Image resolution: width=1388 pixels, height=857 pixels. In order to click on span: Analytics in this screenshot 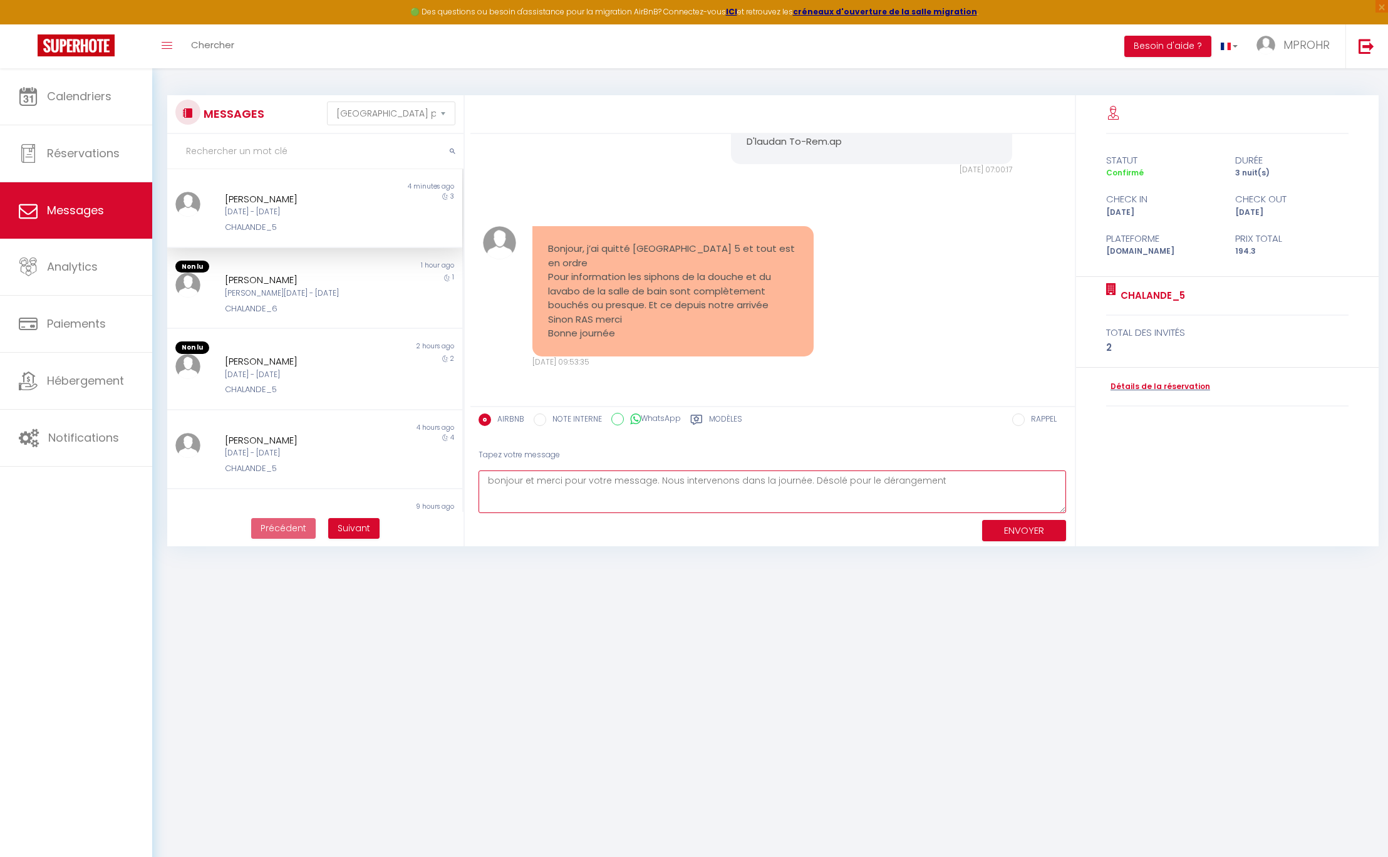, I will do `click(72, 266)`.